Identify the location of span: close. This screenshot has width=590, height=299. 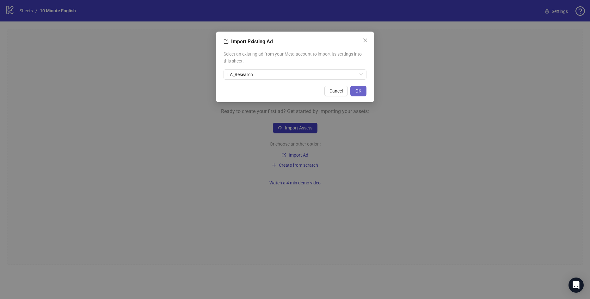
(365, 40).